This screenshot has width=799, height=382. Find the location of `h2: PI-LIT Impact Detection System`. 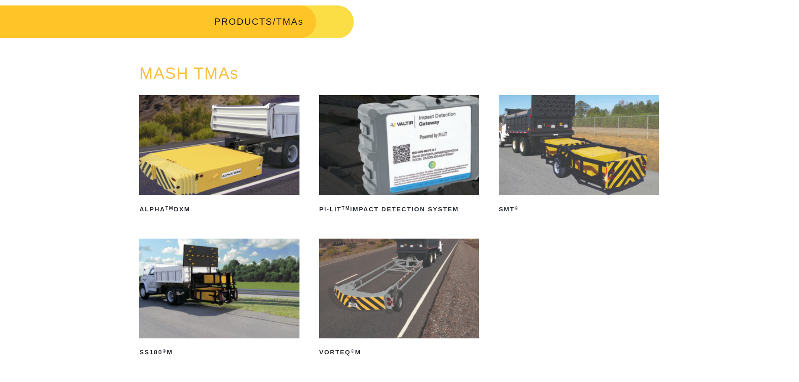

h2: PI-LIT Impact Detection System is located at coordinates (399, 209).